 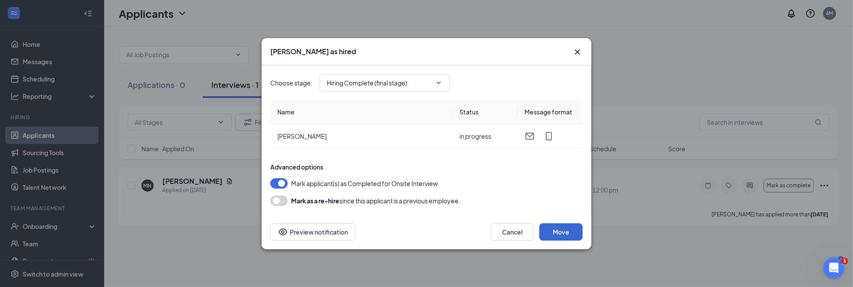 What do you see at coordinates (530, 136) in the screenshot?
I see `svg: Email` at bounding box center [530, 136].